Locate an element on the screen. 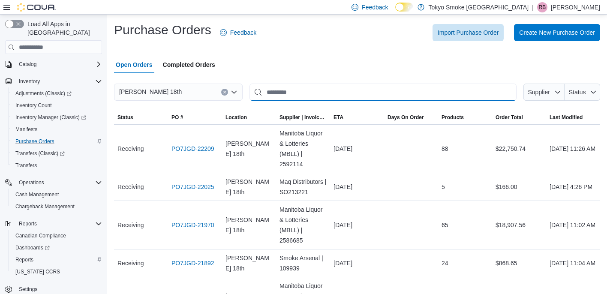 This screenshot has height=294, width=607. a: Feedback is located at coordinates (238, 33).